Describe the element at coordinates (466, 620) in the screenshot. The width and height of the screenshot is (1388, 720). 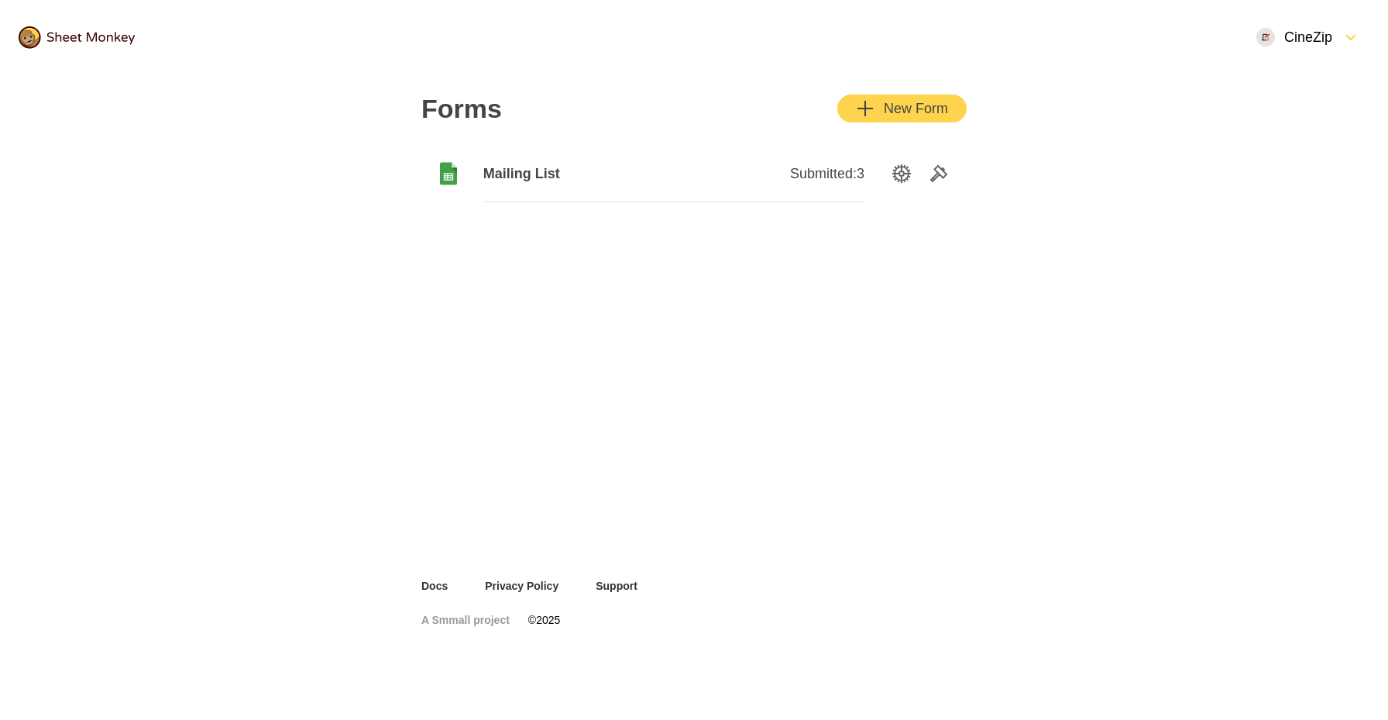
I see `a: A Smmall project` at that location.